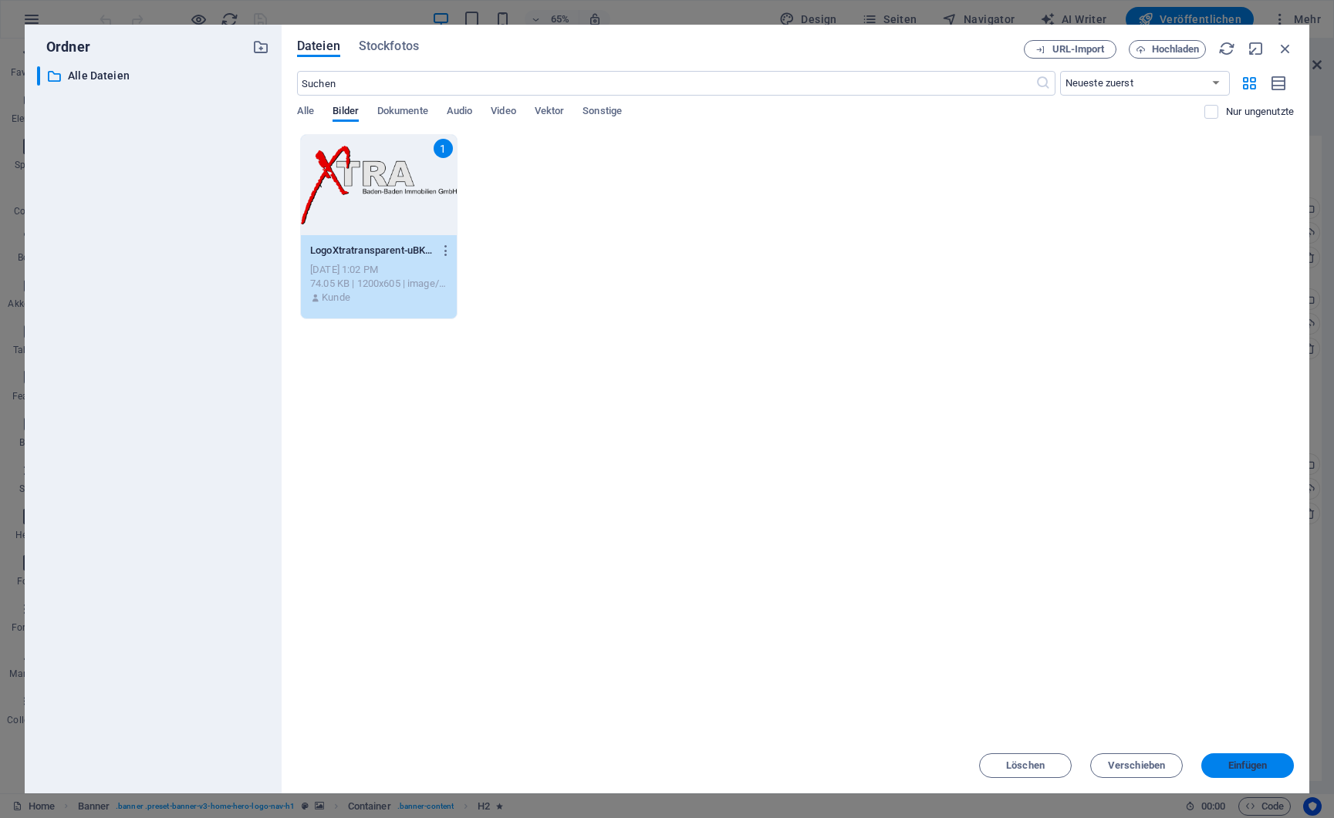 The image size is (1334, 818). Describe the element at coordinates (371, 251) in the screenshot. I see `p: LogoXtratransparent-uBKgFi_-TpJqQXYGkKoS7A.png` at that location.